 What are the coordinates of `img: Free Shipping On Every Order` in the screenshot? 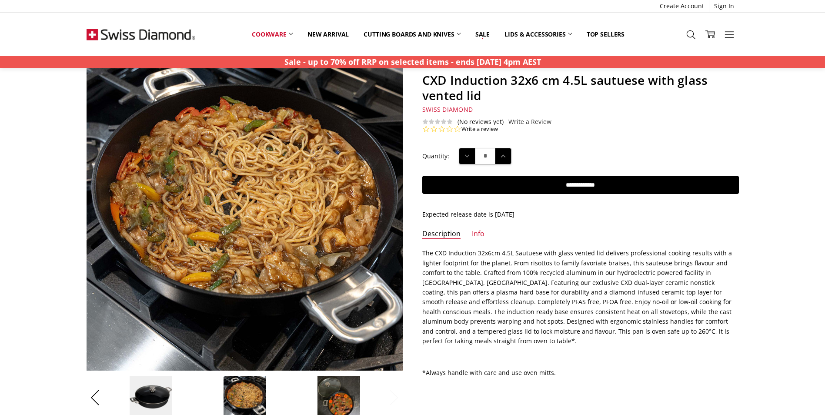 It's located at (141, 34).